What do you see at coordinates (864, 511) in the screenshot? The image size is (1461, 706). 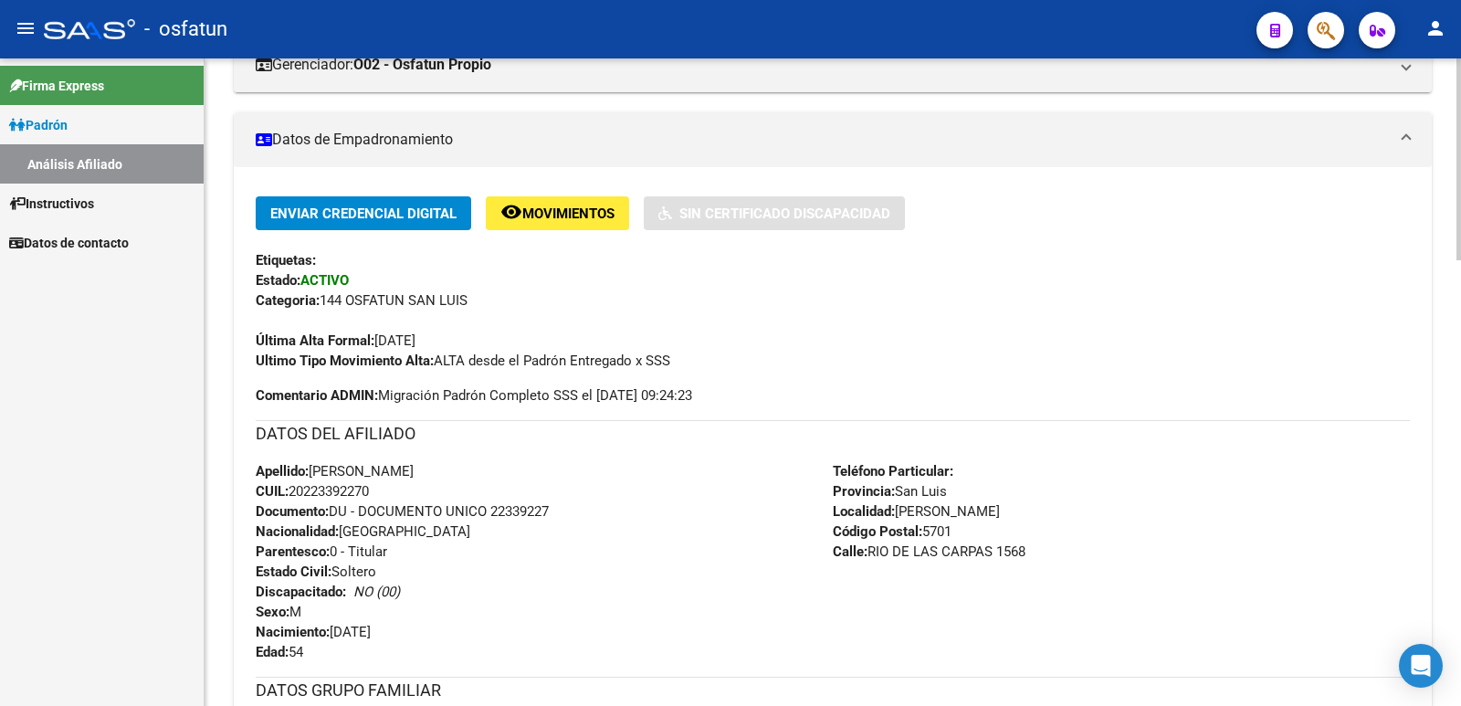 I see `strong: Localidad:` at bounding box center [864, 511].